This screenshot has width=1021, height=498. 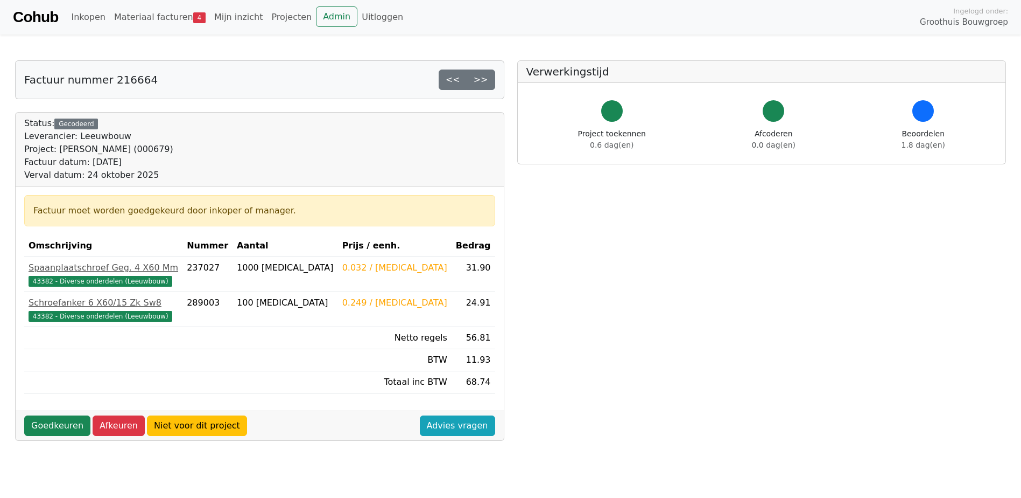 What do you see at coordinates (103, 274) in the screenshot?
I see `a: Spaanplaatschroef Geg. 4 X60 Mm43382 - Diverse onderdelen (Leeuwbouw)` at bounding box center [103, 274].